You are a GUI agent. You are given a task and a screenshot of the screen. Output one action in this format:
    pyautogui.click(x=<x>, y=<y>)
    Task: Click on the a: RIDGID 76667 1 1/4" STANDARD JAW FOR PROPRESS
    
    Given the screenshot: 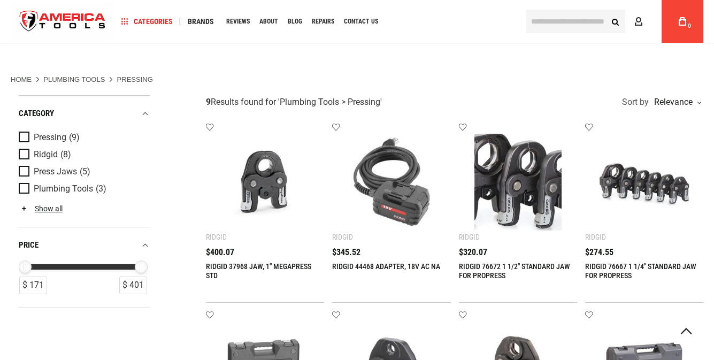 What is the action you would take?
    pyautogui.click(x=641, y=271)
    